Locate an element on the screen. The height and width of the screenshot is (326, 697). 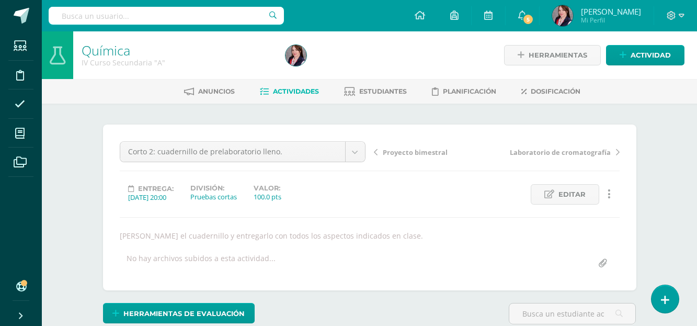
span: Proyecto bimestral is located at coordinates (415, 152).